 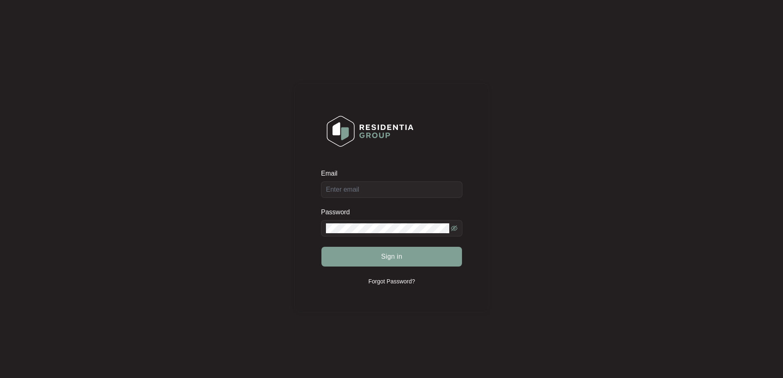 I want to click on img: Login Logo, so click(x=370, y=131).